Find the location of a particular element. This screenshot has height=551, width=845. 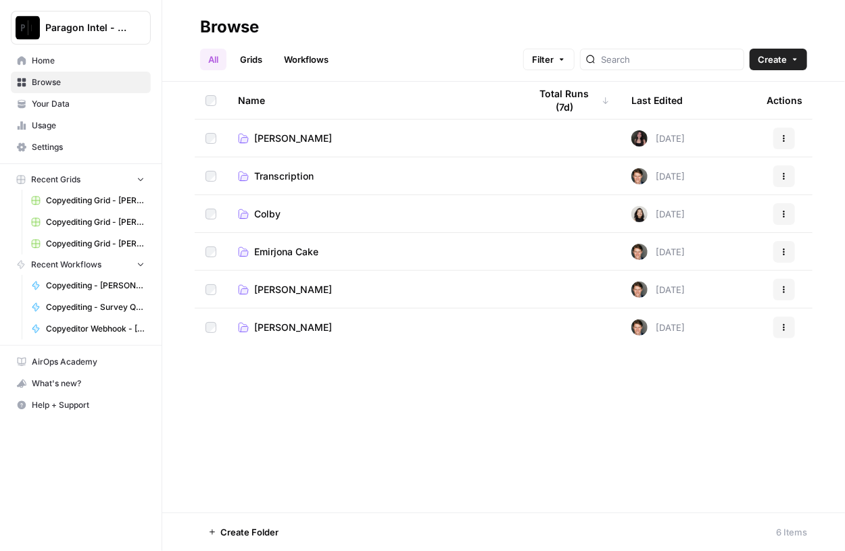

a: Workflows is located at coordinates (306, 59).